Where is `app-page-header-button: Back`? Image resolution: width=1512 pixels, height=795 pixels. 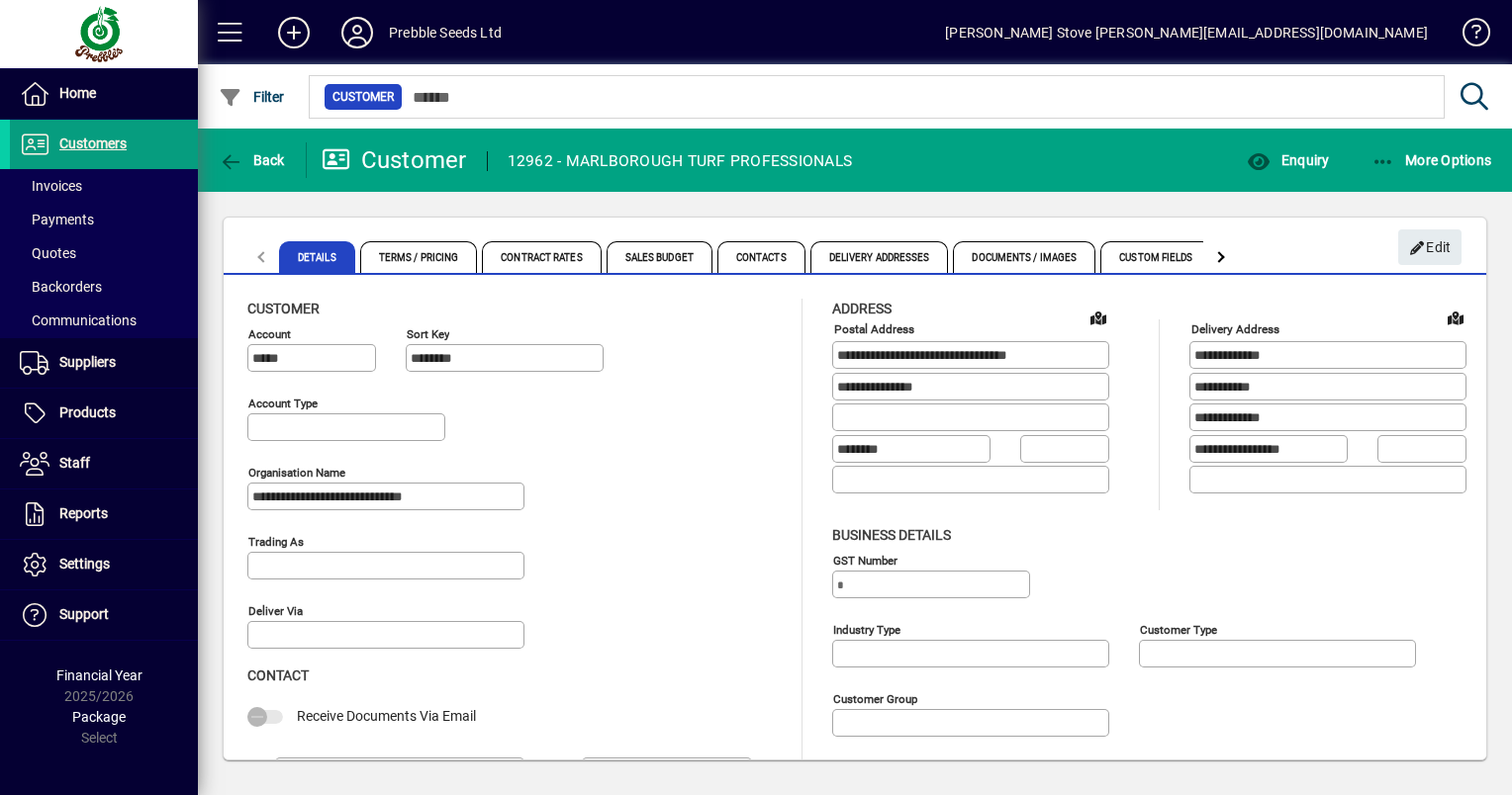
app-page-header-button: Back is located at coordinates (253, 160).